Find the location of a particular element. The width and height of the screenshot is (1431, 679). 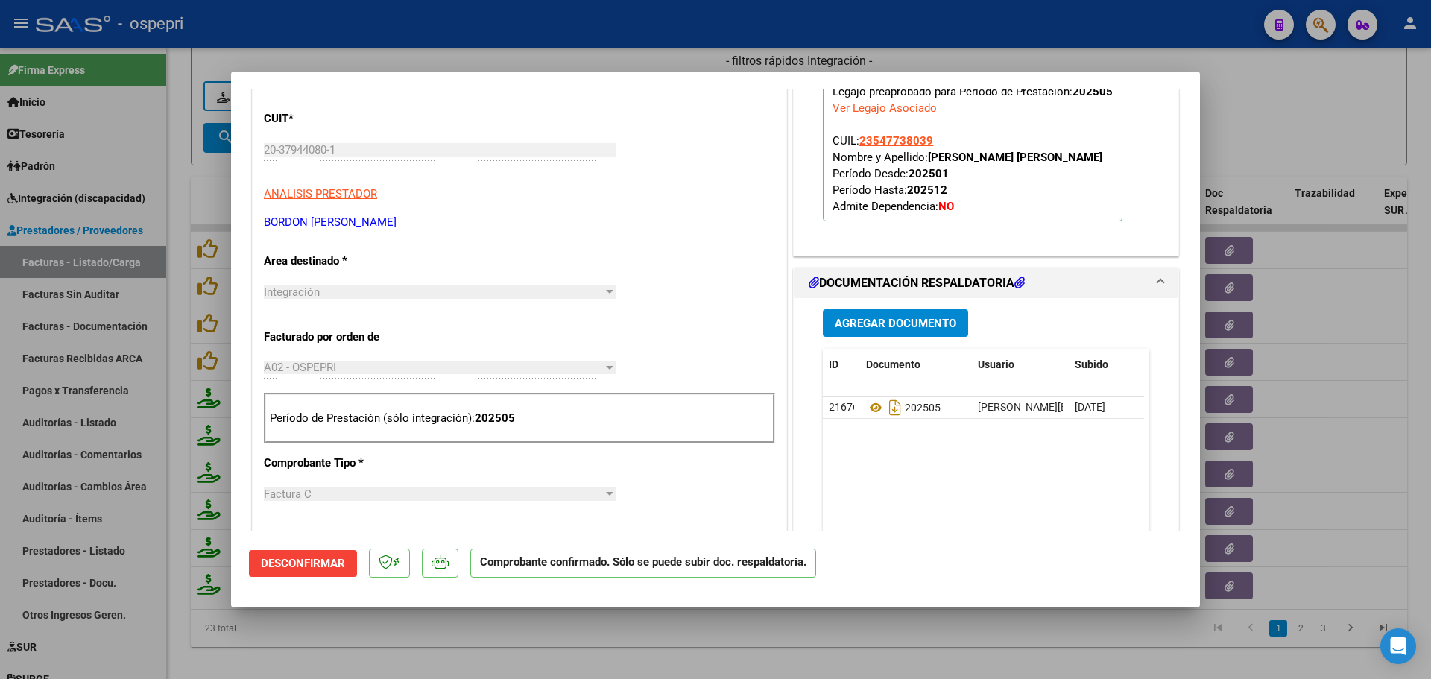

h1: DOCUMENTACIÓN RESPALDATORIA is located at coordinates (917, 283).